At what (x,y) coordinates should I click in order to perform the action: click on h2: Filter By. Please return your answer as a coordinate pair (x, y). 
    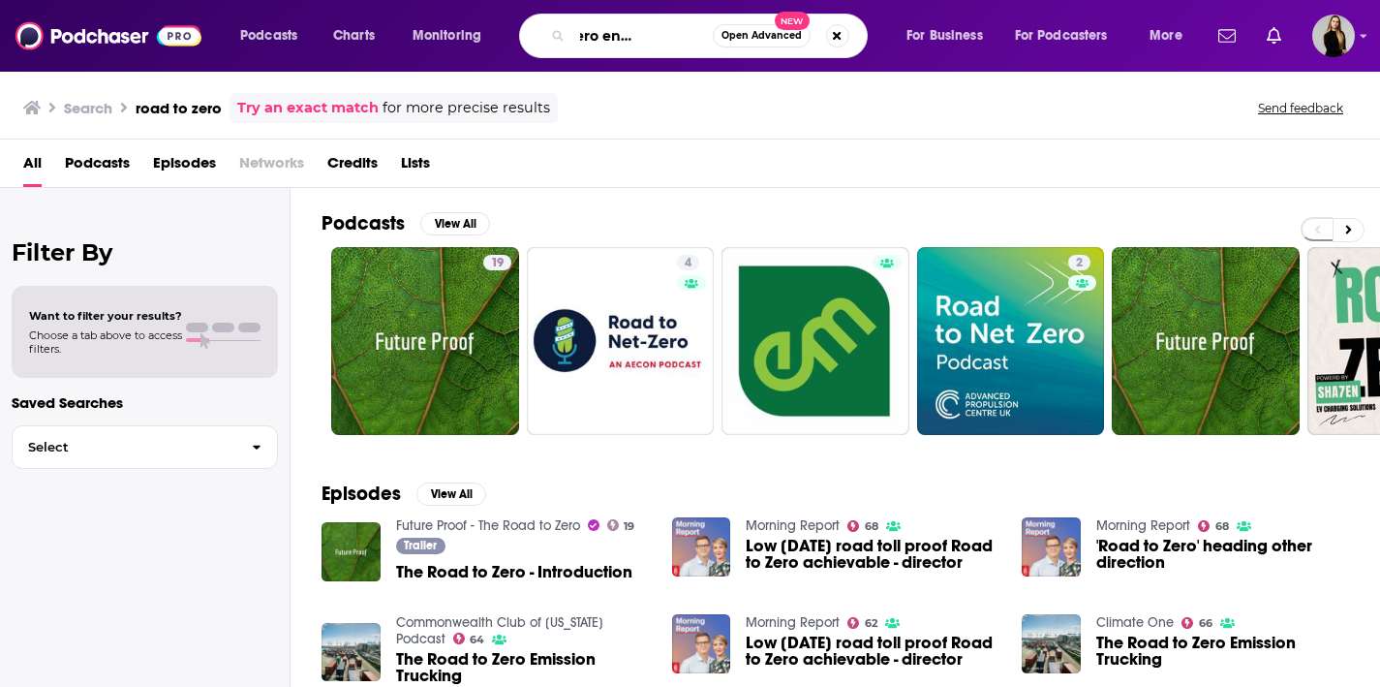
    Looking at the image, I should click on (144, 252).